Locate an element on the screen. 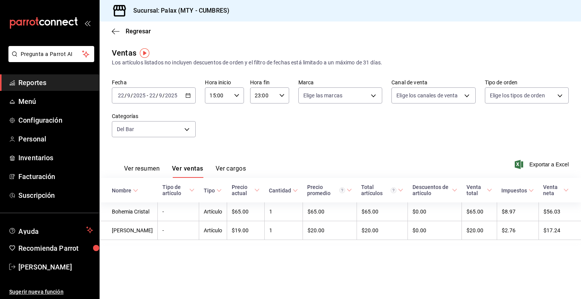 This screenshot has height=299, width=581. img: Tooltip marker is located at coordinates (144, 53).